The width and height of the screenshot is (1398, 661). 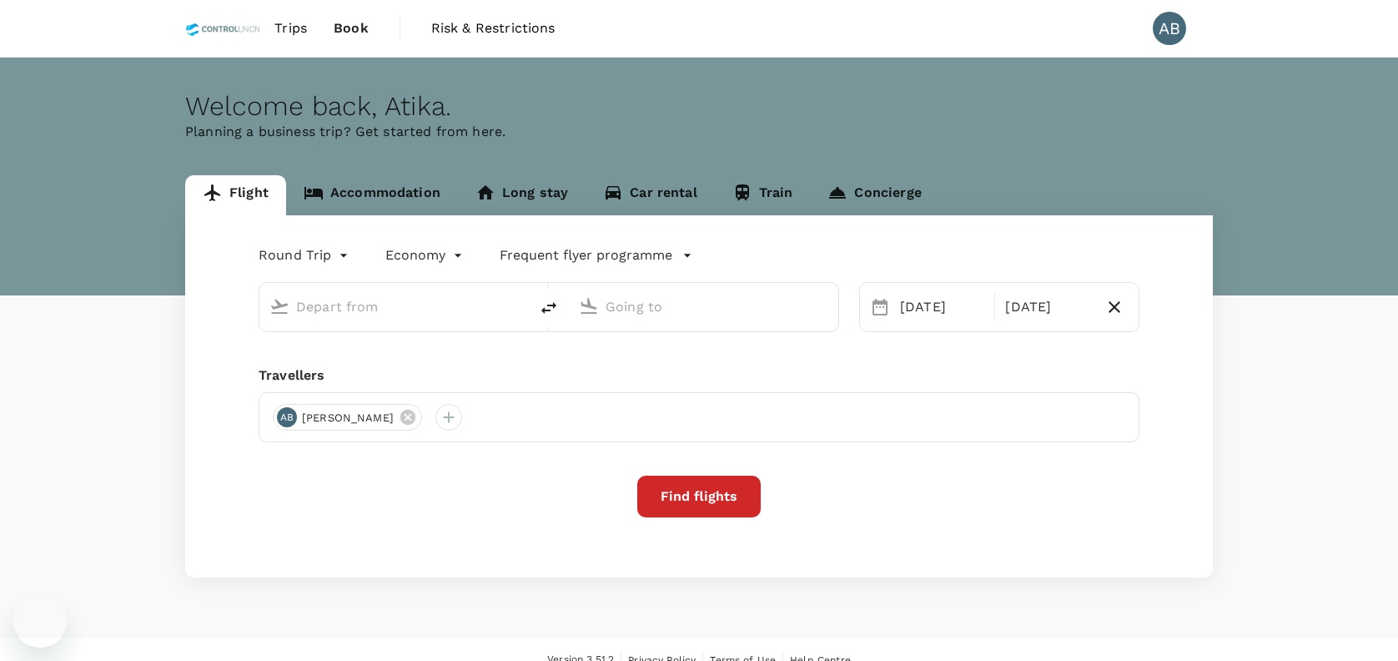 I want to click on a: Long stay, so click(x=521, y=195).